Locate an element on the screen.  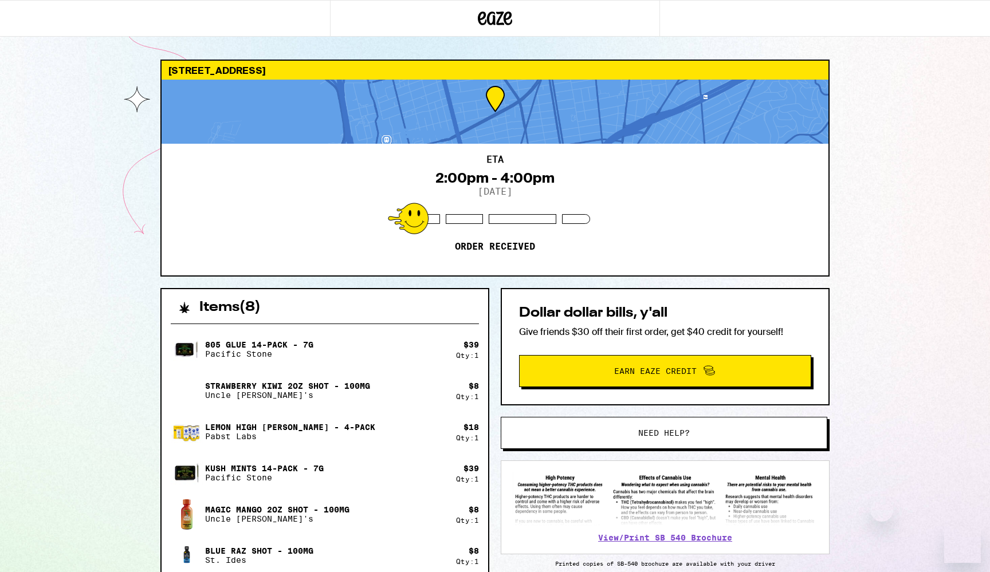
span: Need help? is located at coordinates (664, 433).